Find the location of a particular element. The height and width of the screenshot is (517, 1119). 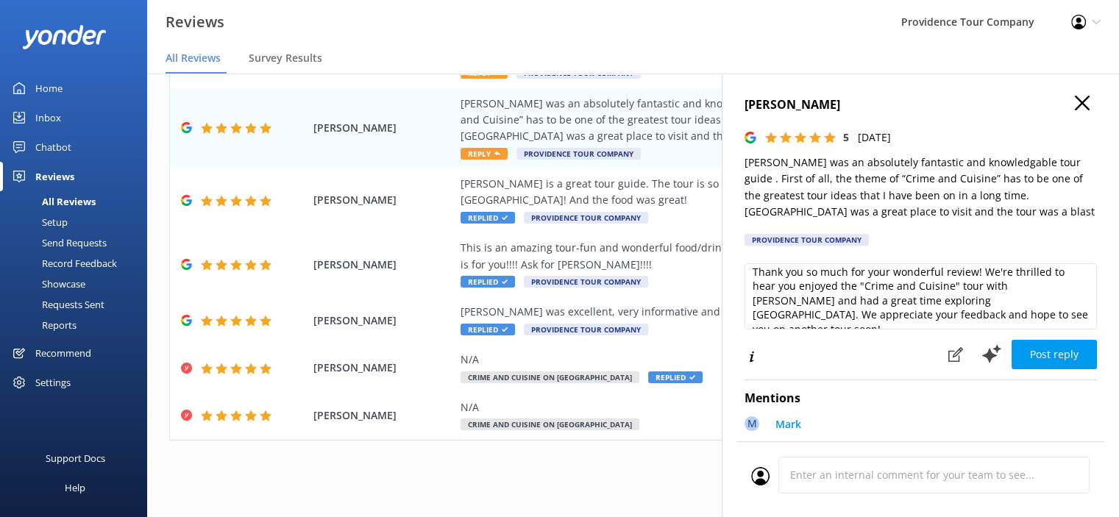

a: Showcase is located at coordinates (78, 284).